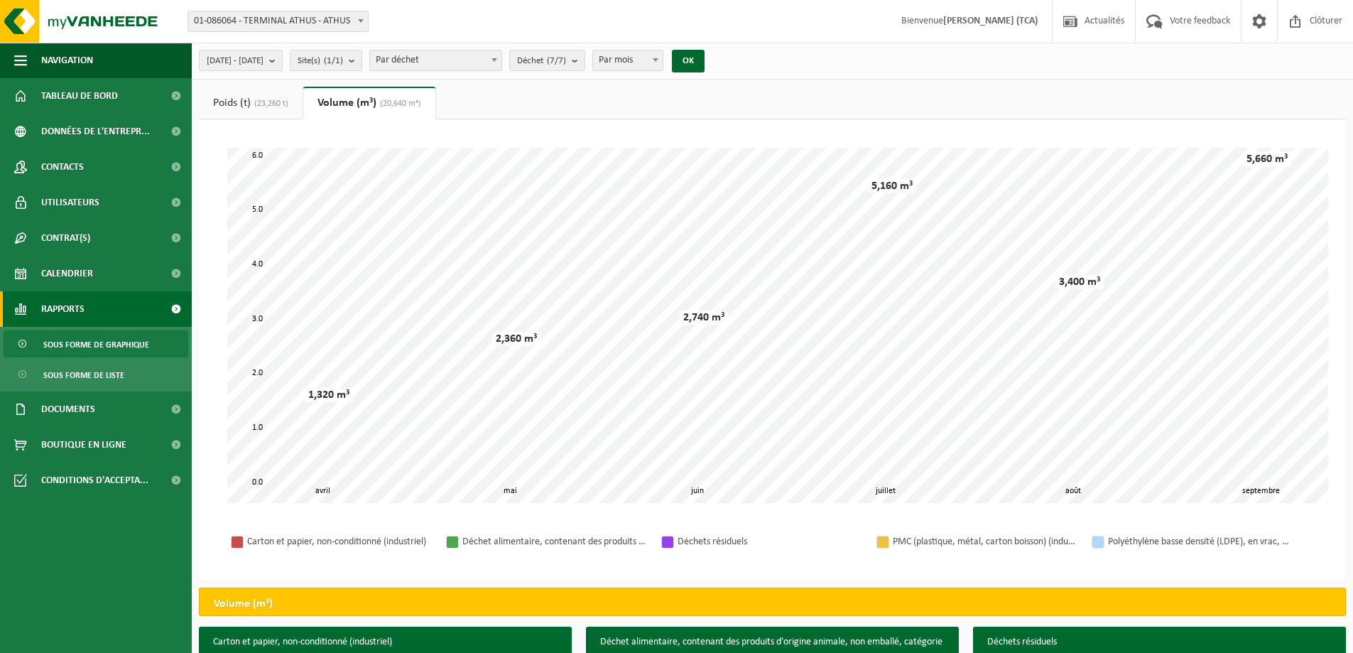 The image size is (1353, 653). I want to click on span: Sous forme de liste, so click(84, 375).